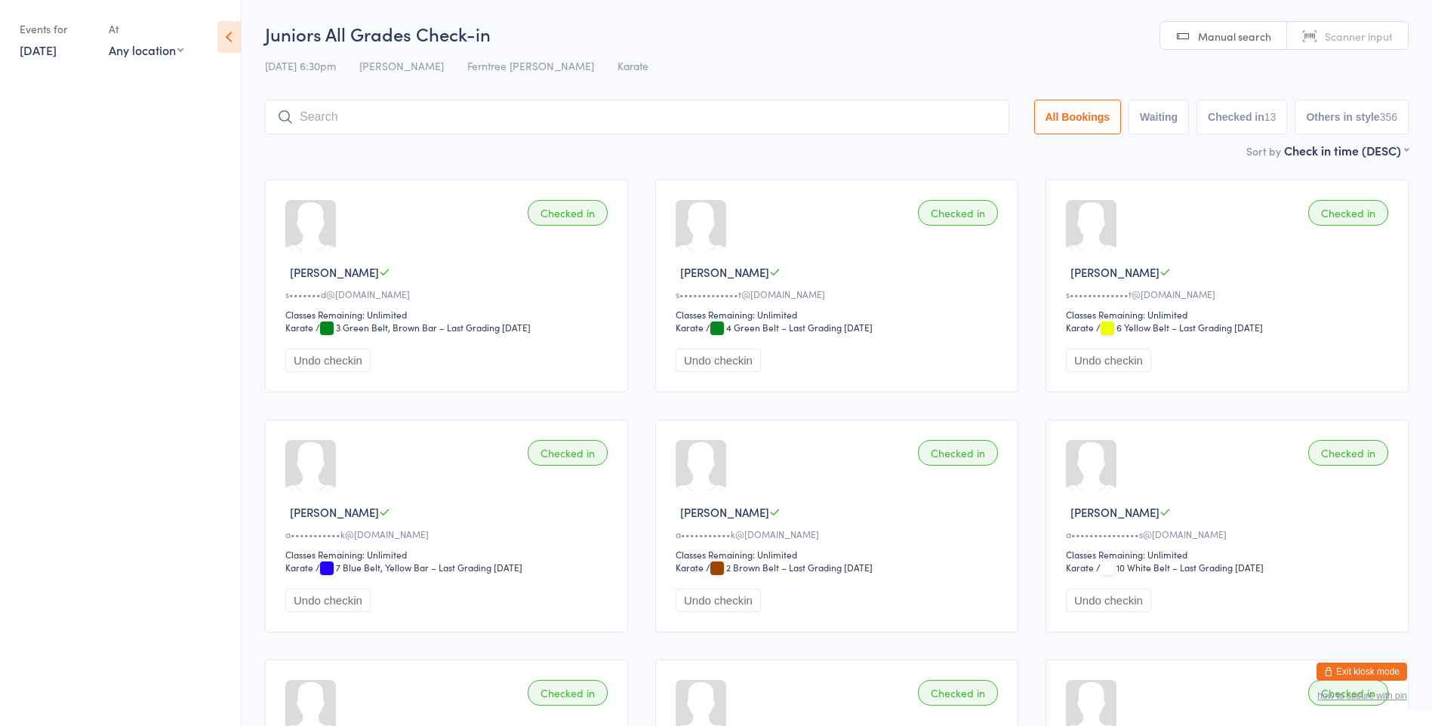 The image size is (1432, 726). What do you see at coordinates (1388, 117) in the screenshot?
I see `div: 356` at bounding box center [1388, 117].